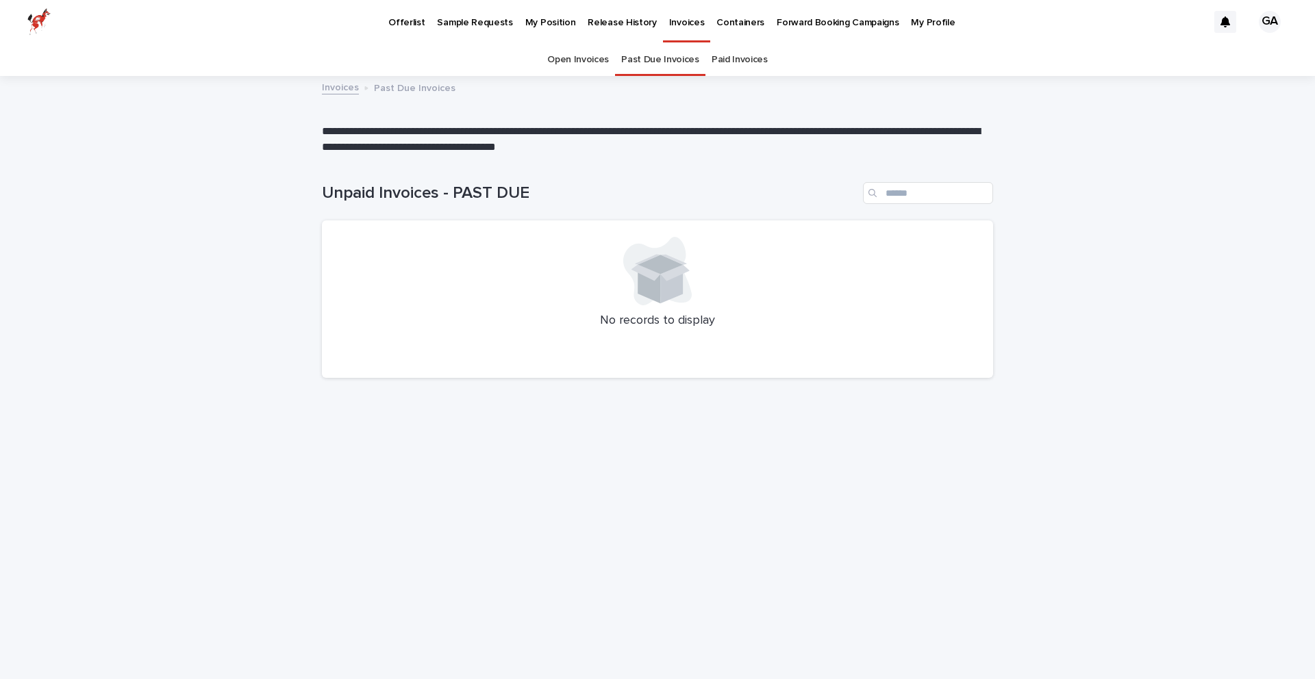 Image resolution: width=1315 pixels, height=679 pixels. What do you see at coordinates (740, 60) in the screenshot?
I see `a: Paid Invoices` at bounding box center [740, 60].